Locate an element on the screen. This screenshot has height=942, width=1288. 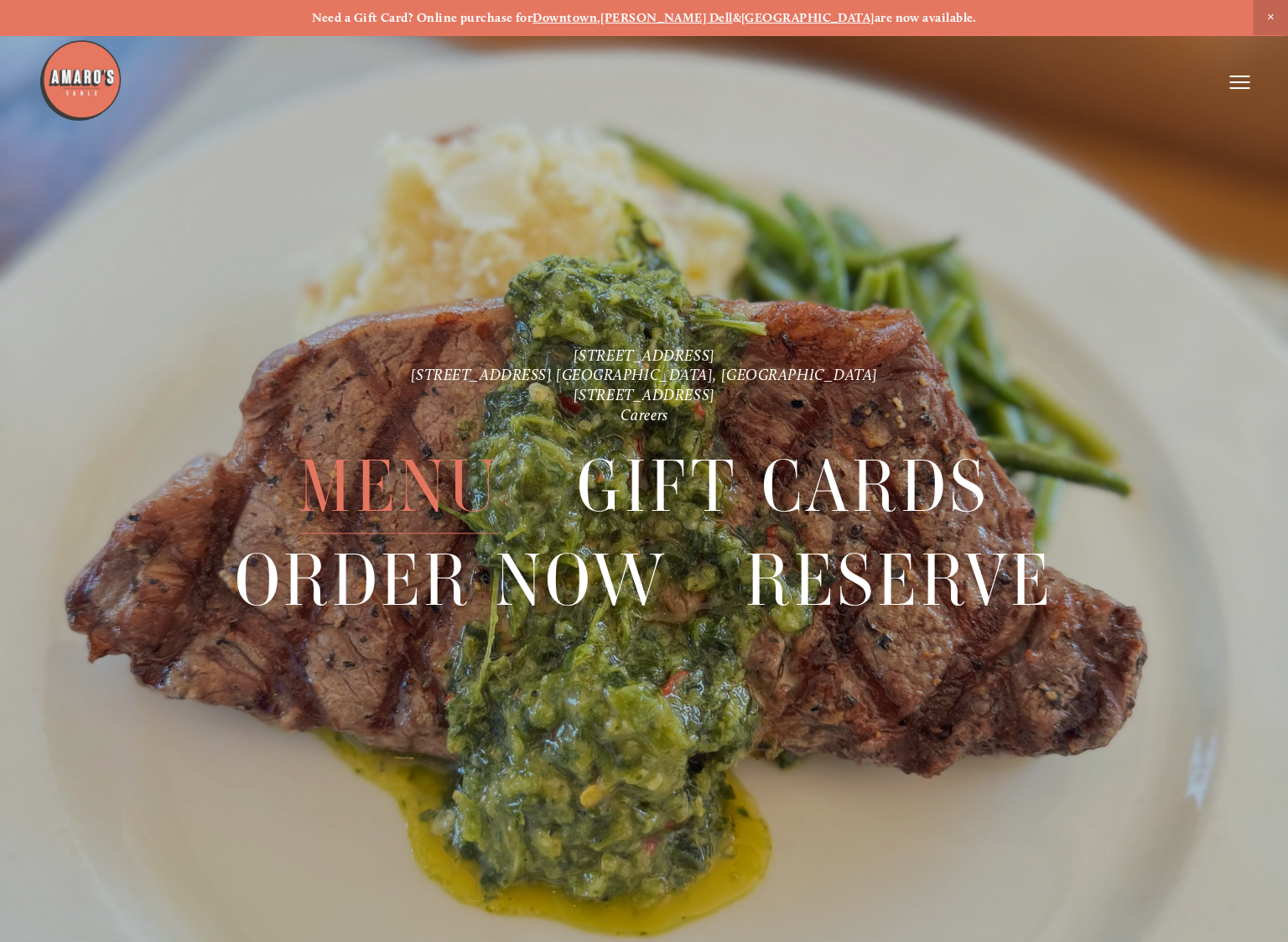
span: Reserve is located at coordinates (899, 581).